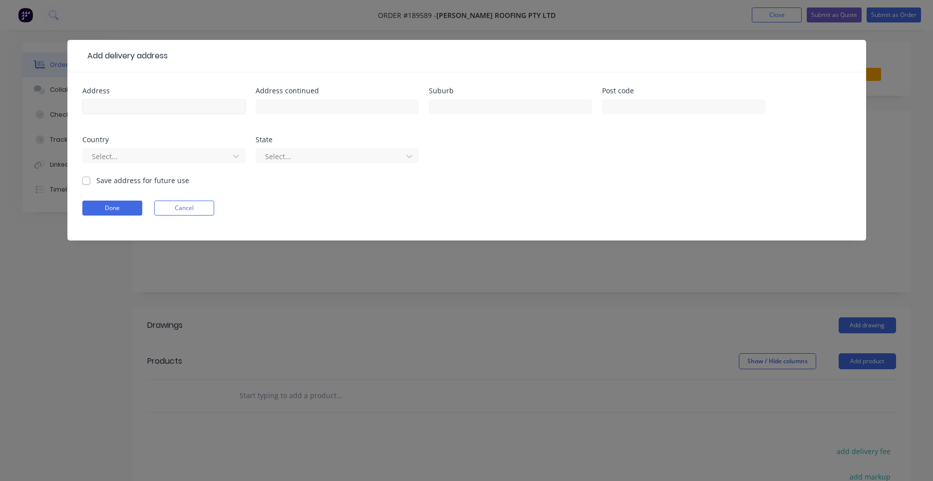 The height and width of the screenshot is (481, 933). I want to click on div: Address, so click(164, 91).